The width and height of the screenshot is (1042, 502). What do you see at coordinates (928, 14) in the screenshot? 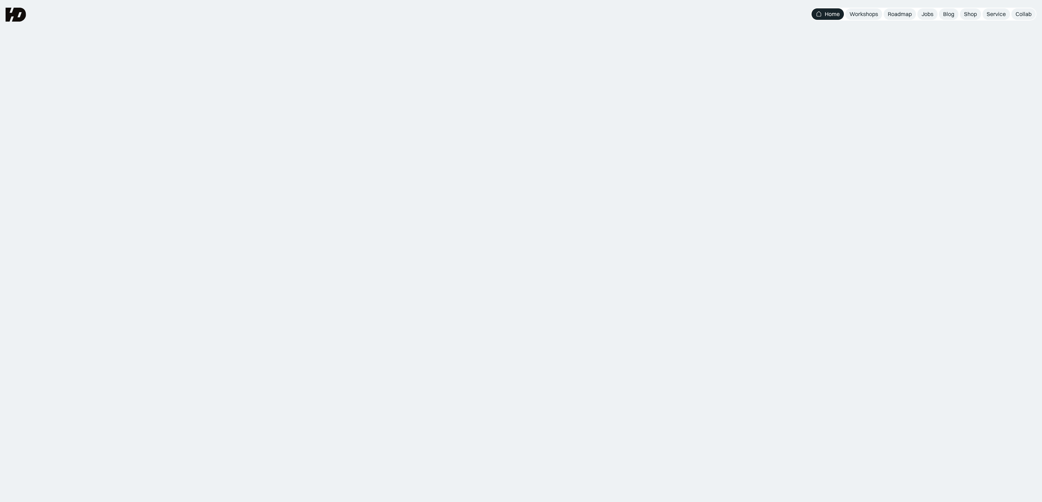
I see `div: Jobs` at bounding box center [928, 14].